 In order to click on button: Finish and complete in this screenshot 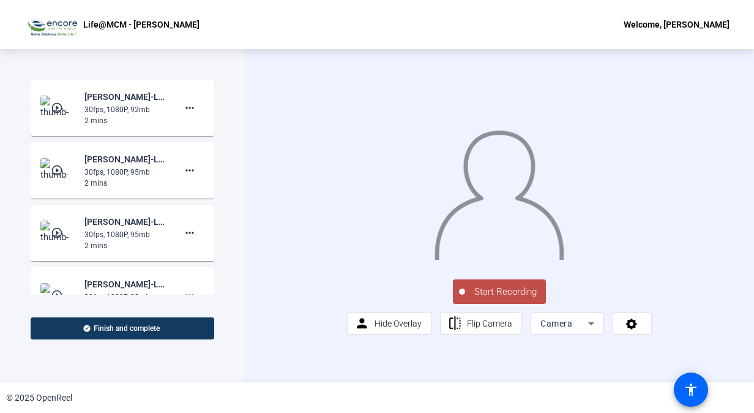, I will do `click(122, 328)`.